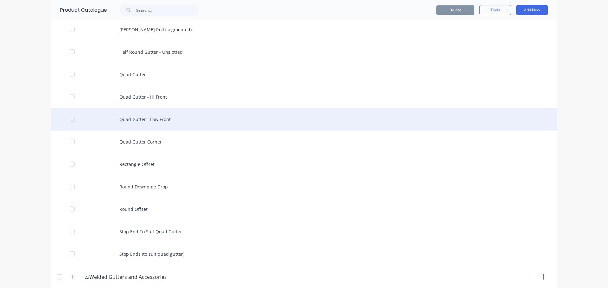 The width and height of the screenshot is (608, 288). Describe the element at coordinates (304, 209) in the screenshot. I see `div: Round Offset` at that location.